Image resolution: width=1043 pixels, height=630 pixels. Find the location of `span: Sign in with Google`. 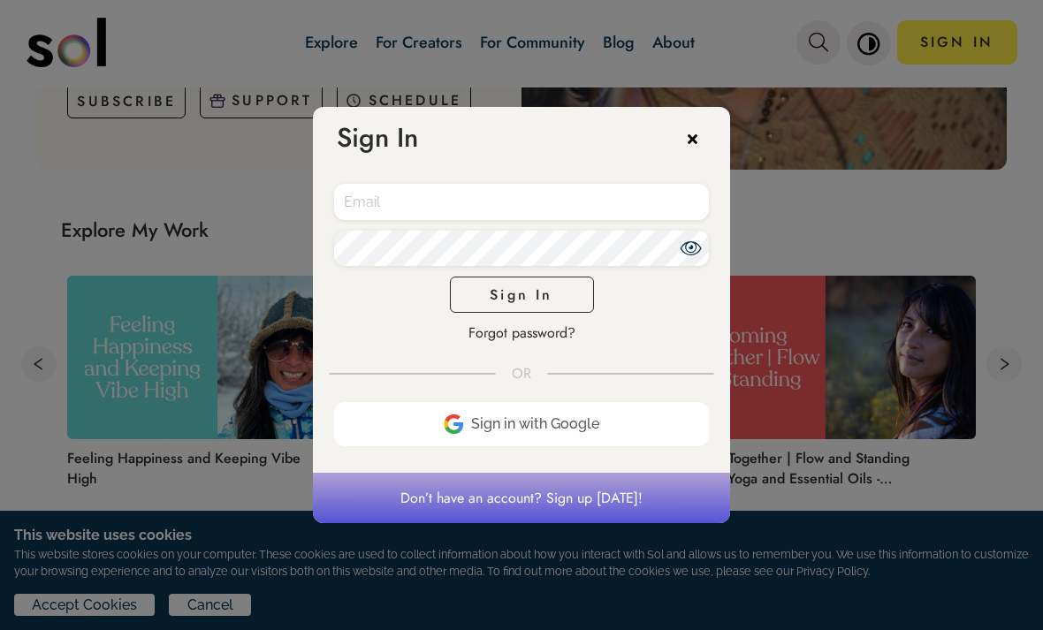

span: Sign in with Google is located at coordinates (521, 424).